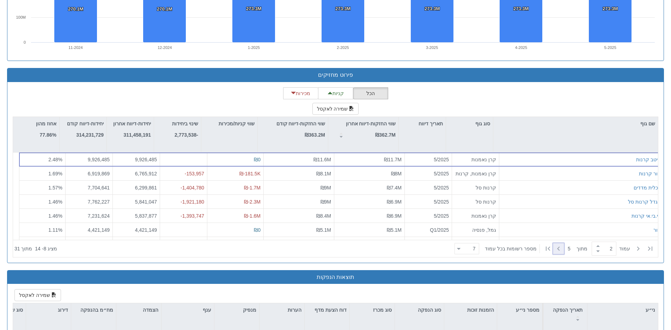 The width and height of the screenshot is (671, 330). I want to click on span: ₪-2.3M, so click(252, 202).